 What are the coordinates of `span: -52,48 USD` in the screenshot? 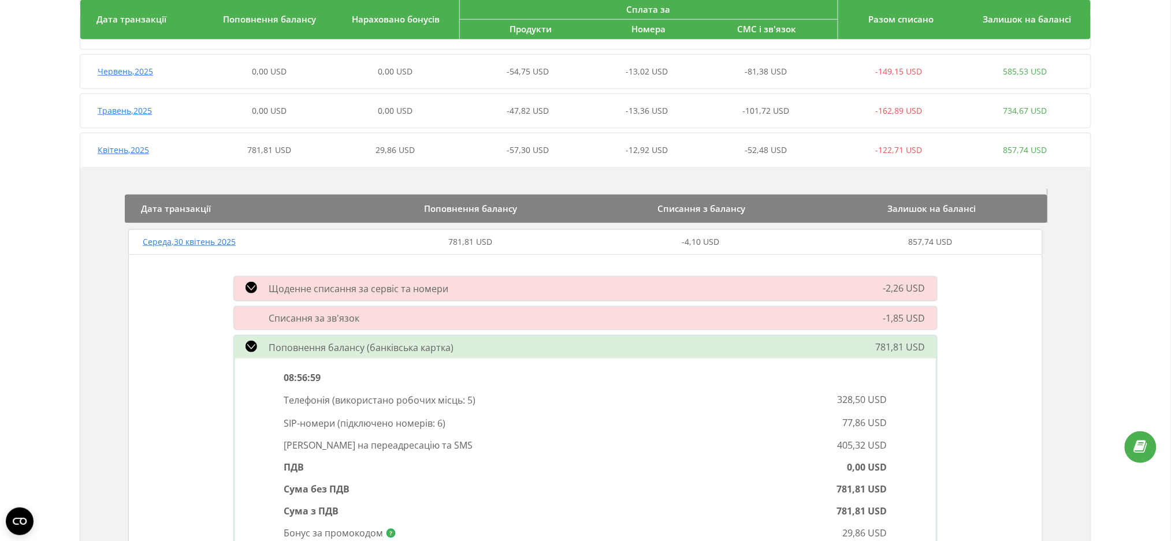 It's located at (766, 150).